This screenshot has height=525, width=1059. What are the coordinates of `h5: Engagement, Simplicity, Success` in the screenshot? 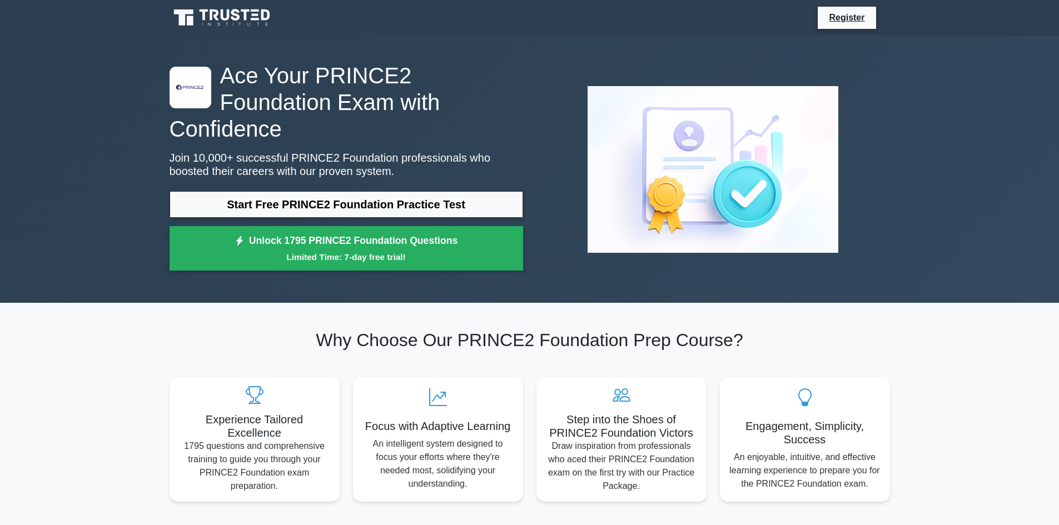 It's located at (805, 433).